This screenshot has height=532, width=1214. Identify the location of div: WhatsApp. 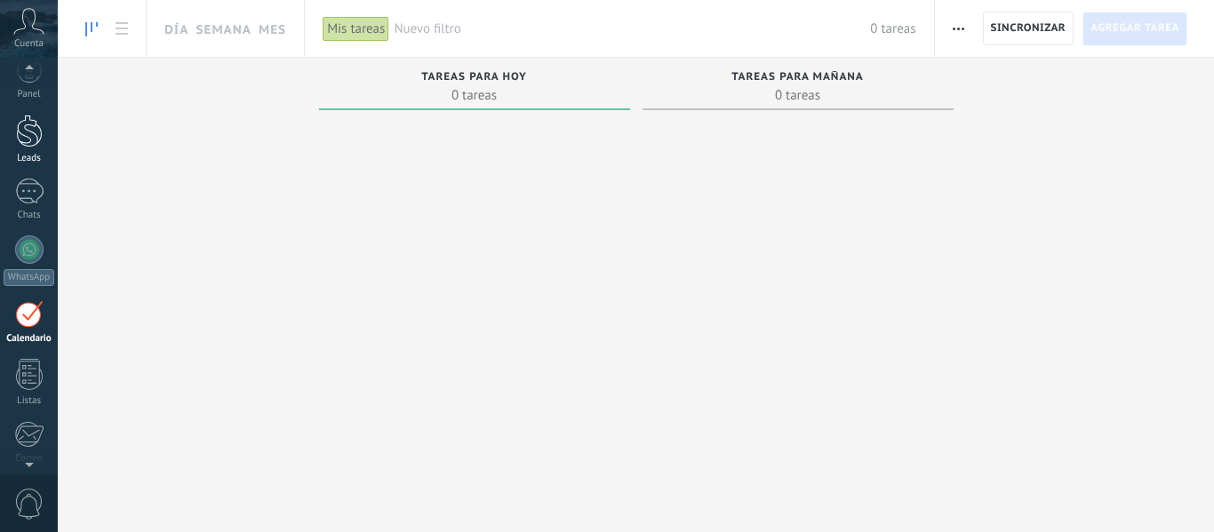
(28, 277).